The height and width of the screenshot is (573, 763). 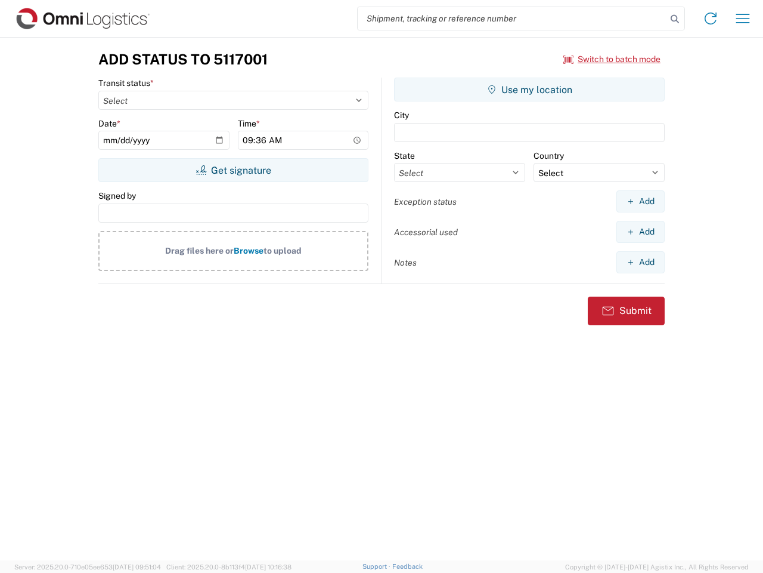 I want to click on span: Server: 2025.20.0-710e05ee653, so click(x=88, y=567).